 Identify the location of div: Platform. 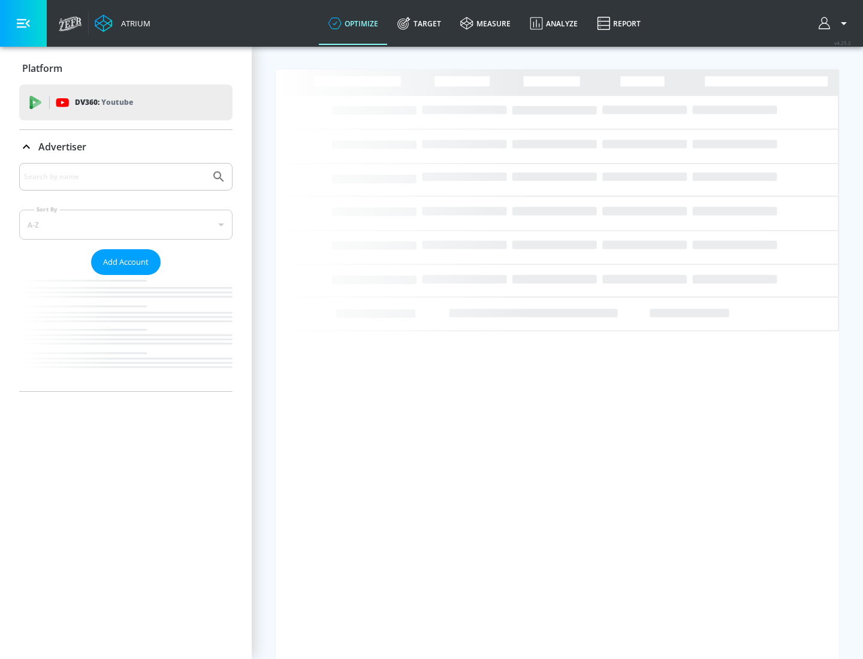
(126, 68).